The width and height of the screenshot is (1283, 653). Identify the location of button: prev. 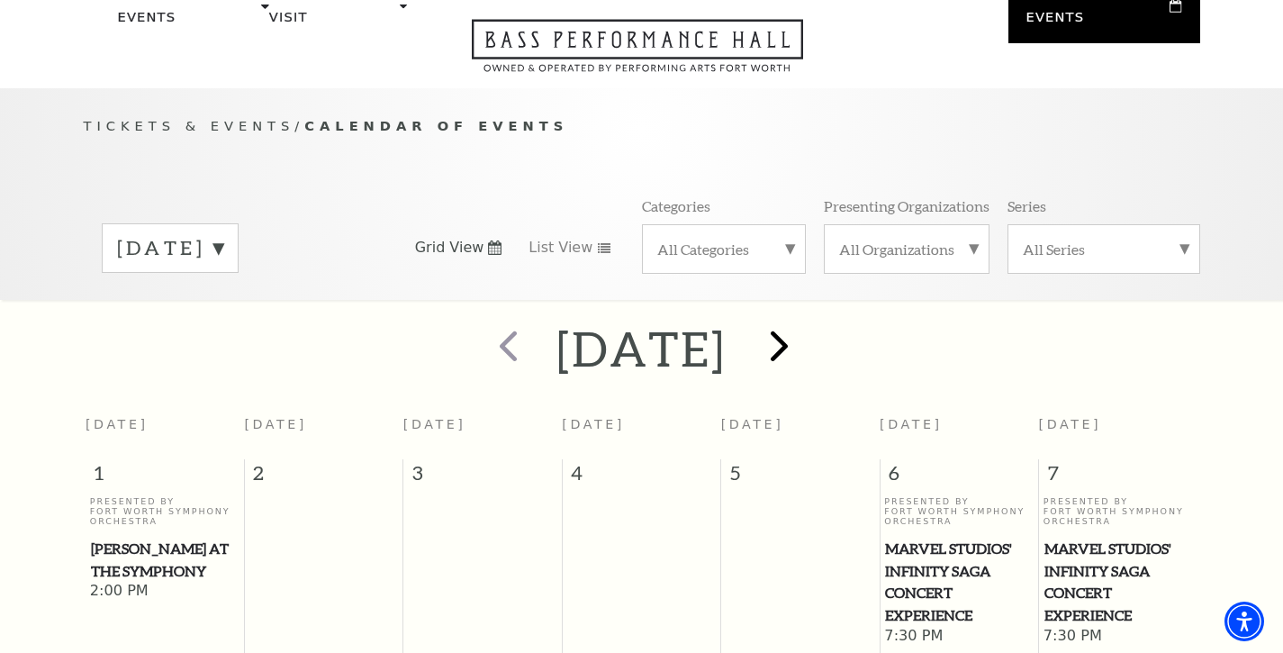
(506, 348).